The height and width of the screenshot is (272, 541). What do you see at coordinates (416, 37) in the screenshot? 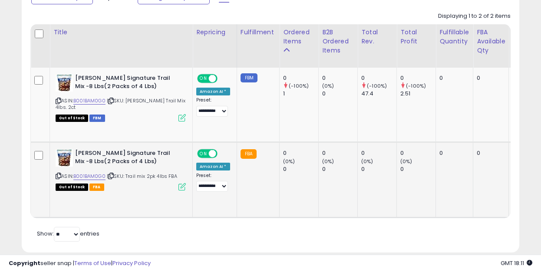
I see `div: Total Profit` at bounding box center [416, 37].